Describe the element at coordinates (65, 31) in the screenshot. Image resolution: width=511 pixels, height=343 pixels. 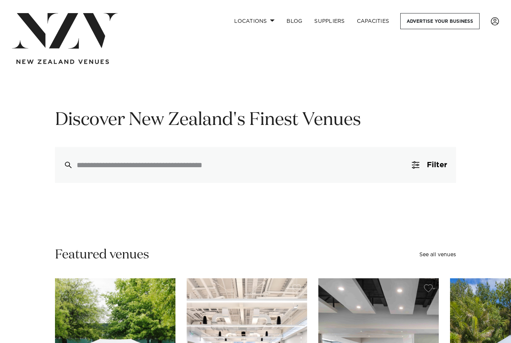
I see `img: nzv-logo.png` at that location.